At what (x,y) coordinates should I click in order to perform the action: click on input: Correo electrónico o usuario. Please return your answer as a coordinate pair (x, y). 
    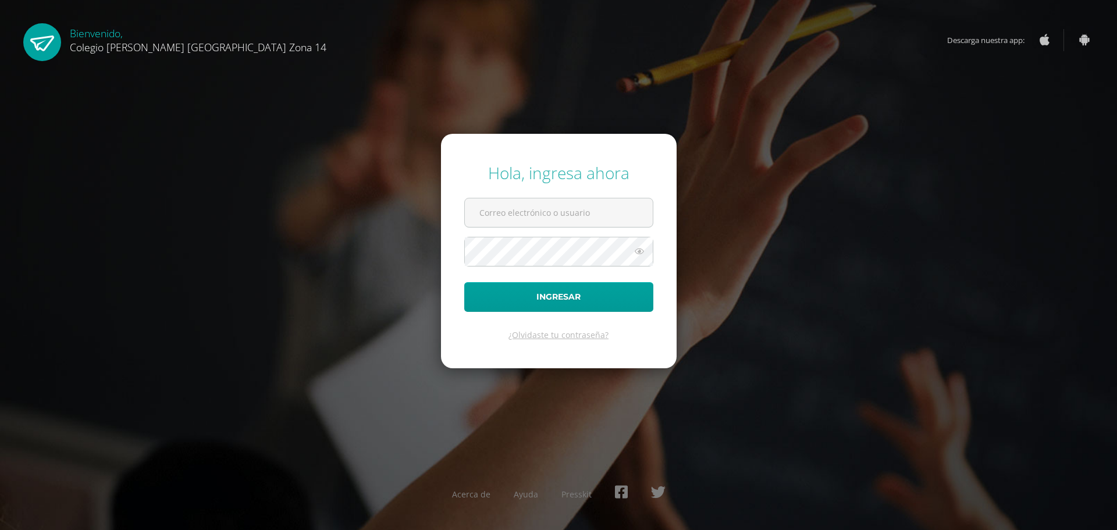
    Looking at the image, I should click on (558, 212).